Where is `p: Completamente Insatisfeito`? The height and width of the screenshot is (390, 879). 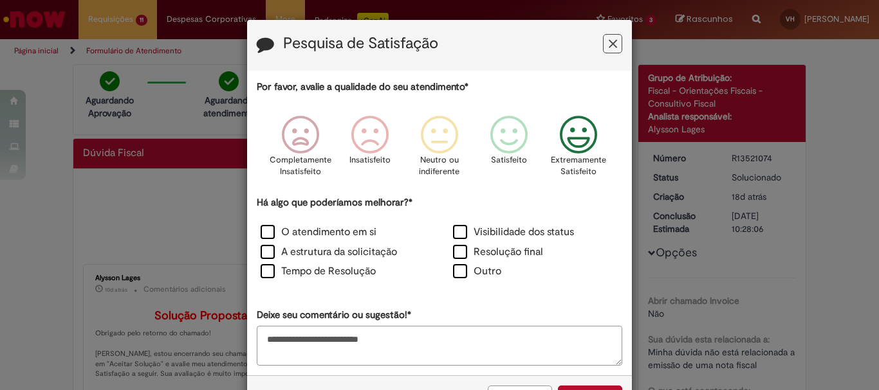
p: Completamente Insatisfeito is located at coordinates (300, 166).